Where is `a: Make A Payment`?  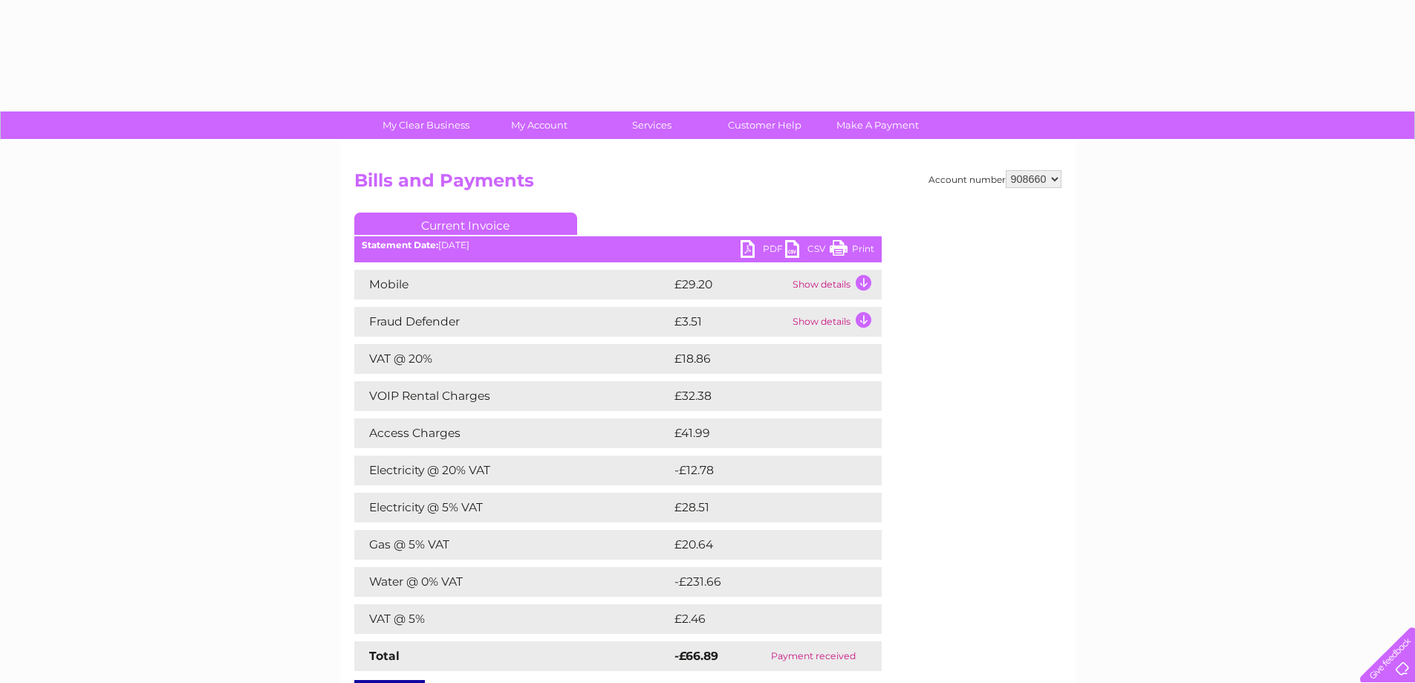
a: Make A Payment is located at coordinates (877, 125).